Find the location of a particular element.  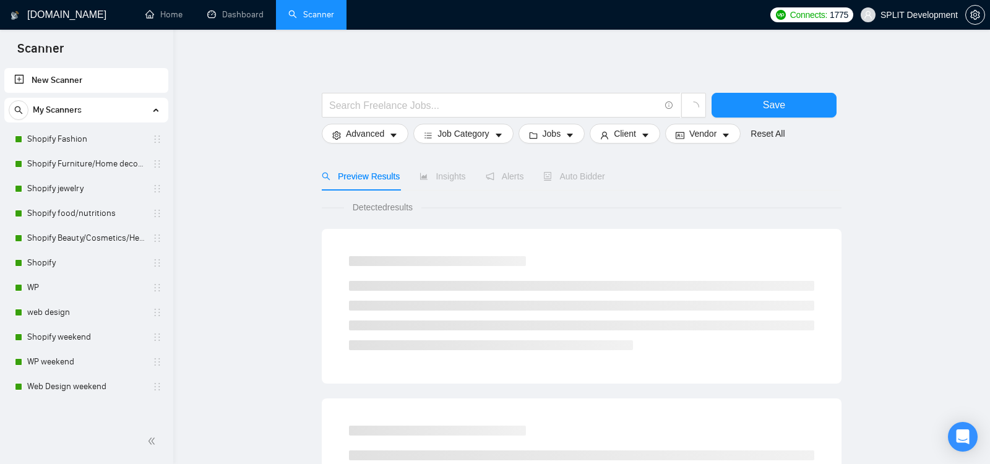

span: Scanner is located at coordinates (40, 53).